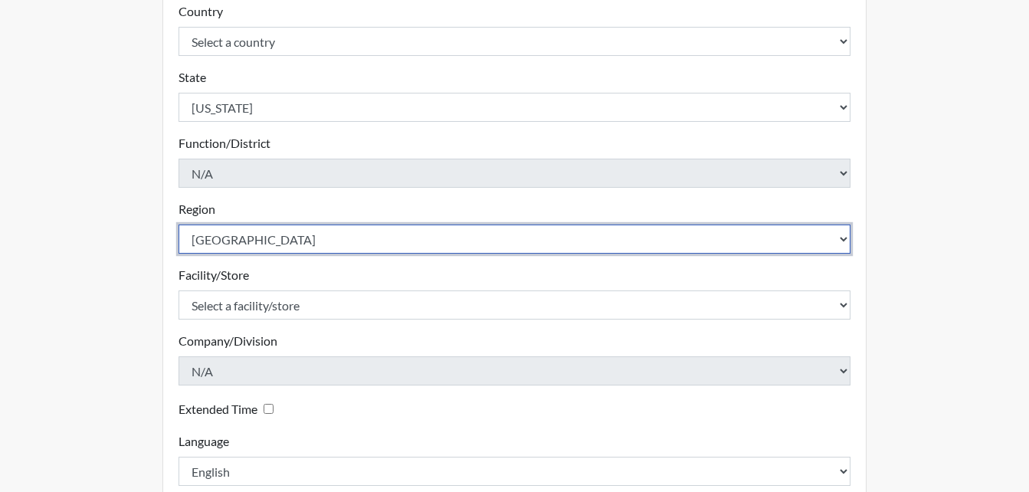 The image size is (1029, 492). Describe the element at coordinates (204, 442) in the screenshot. I see `label: Language` at that location.